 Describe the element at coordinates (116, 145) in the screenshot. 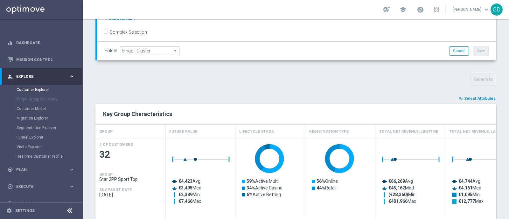

I see `h4: # OF CUSTOMERS` at that location.